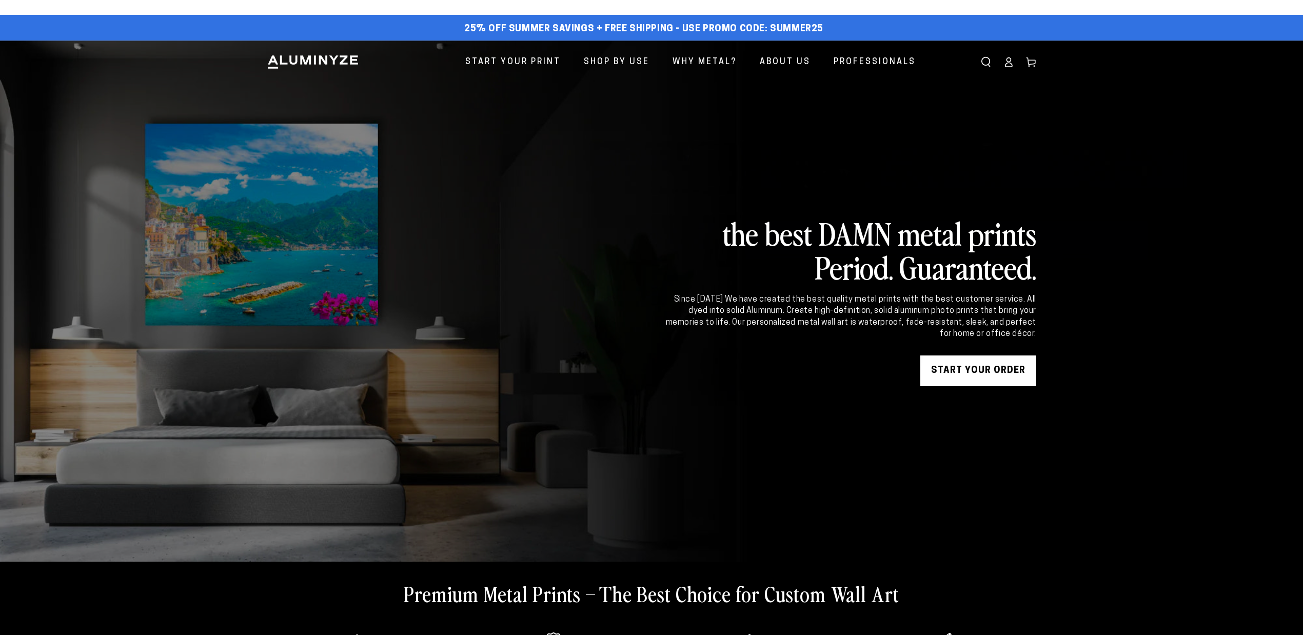 The height and width of the screenshot is (635, 1303). I want to click on a: Start Your Print, so click(513, 62).